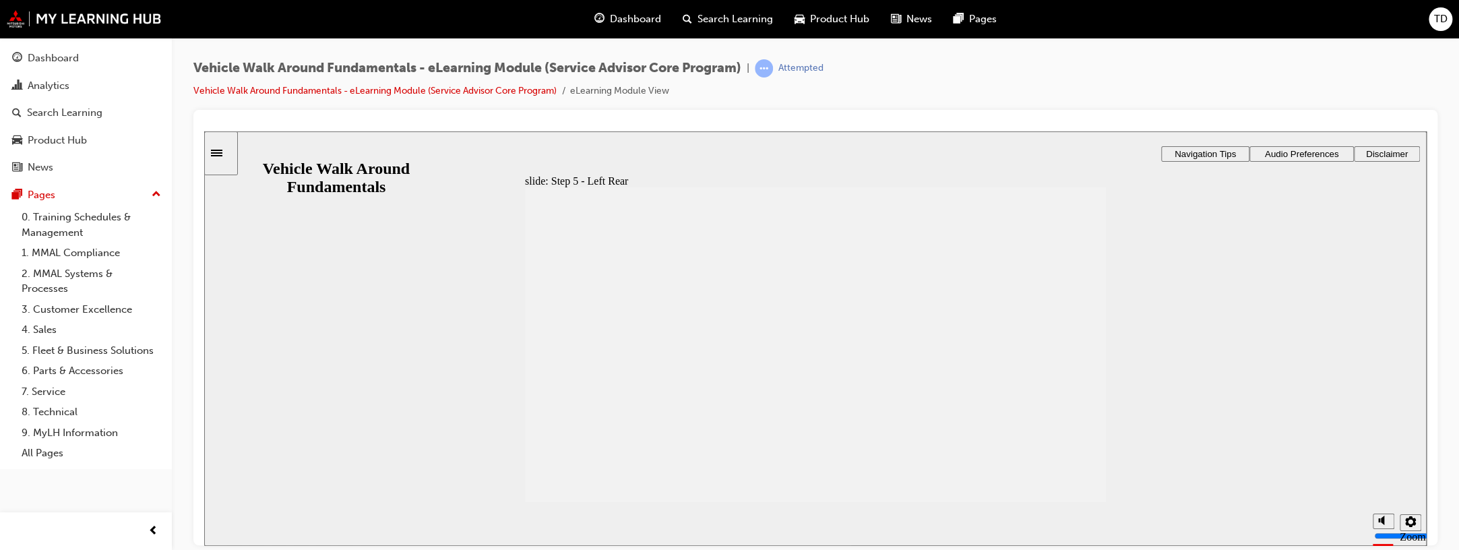 Image resolution: width=1459 pixels, height=550 pixels. I want to click on div: News, so click(40, 167).